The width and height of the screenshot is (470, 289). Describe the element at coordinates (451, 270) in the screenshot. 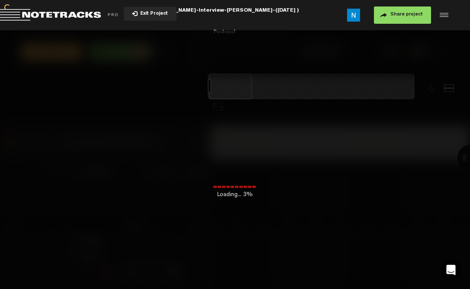

I see `div: Open Intercom Messenger` at that location.